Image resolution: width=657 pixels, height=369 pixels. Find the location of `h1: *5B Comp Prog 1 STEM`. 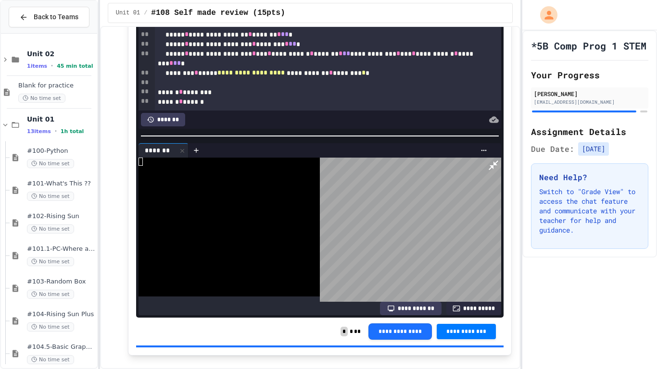

h1: *5B Comp Prog 1 STEM is located at coordinates (588, 46).